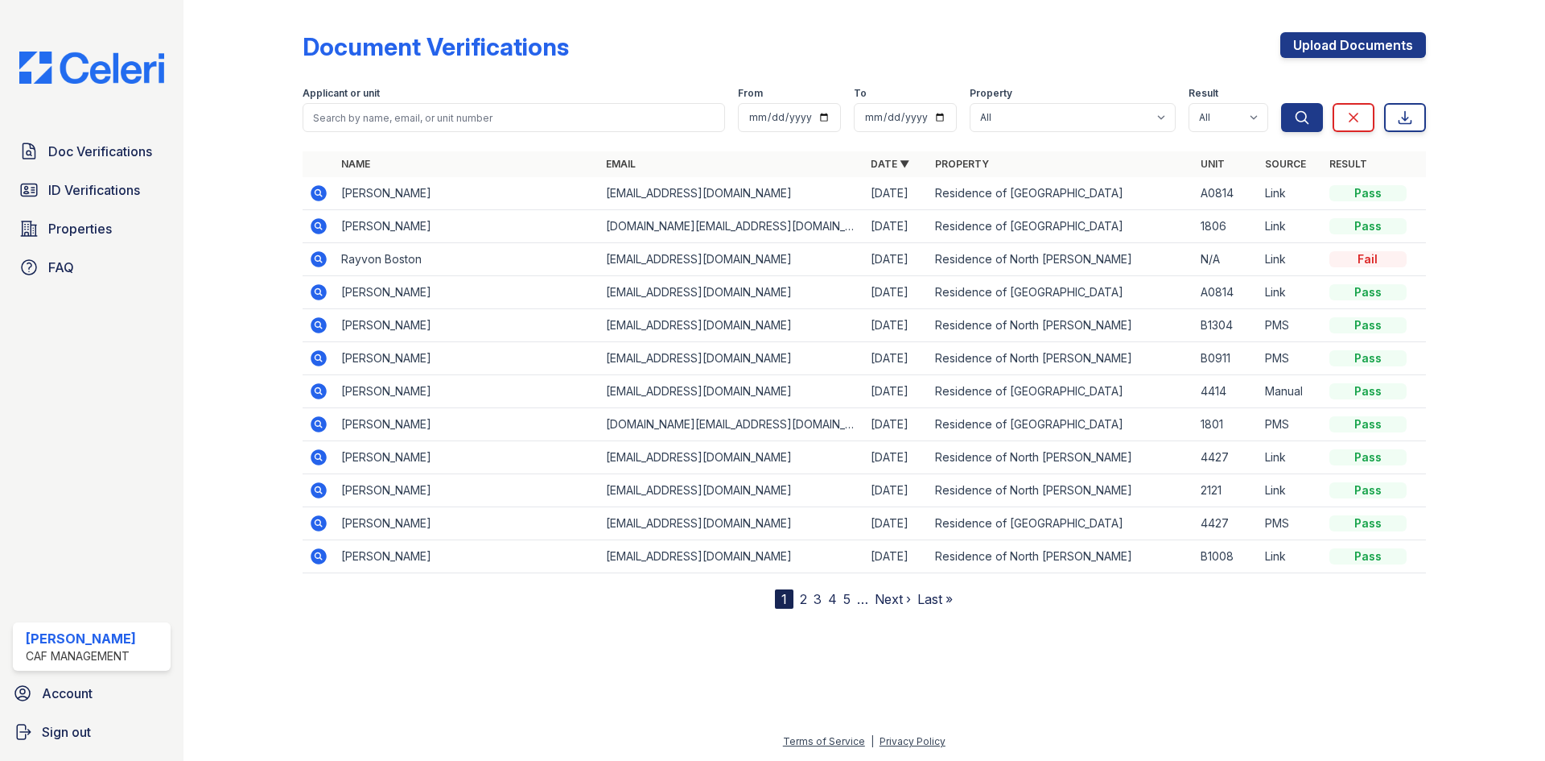 This screenshot has height=761, width=1545. What do you see at coordinates (818, 599) in the screenshot?
I see `a: 3` at bounding box center [818, 599].